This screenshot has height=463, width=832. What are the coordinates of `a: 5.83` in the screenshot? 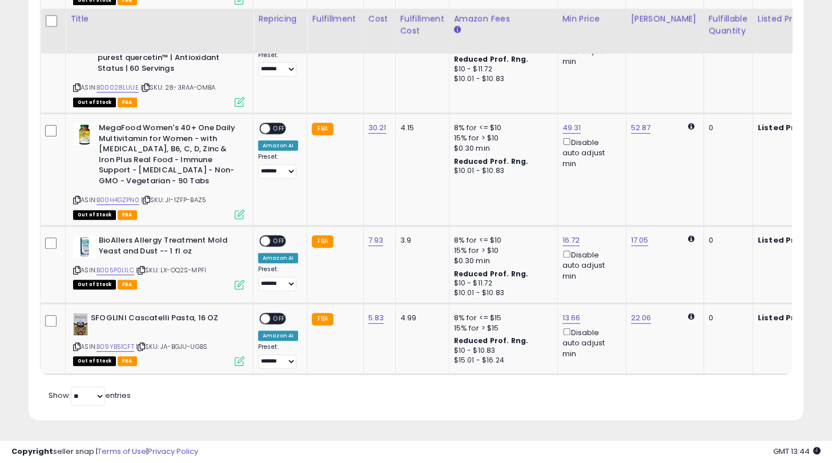 It's located at (376, 318).